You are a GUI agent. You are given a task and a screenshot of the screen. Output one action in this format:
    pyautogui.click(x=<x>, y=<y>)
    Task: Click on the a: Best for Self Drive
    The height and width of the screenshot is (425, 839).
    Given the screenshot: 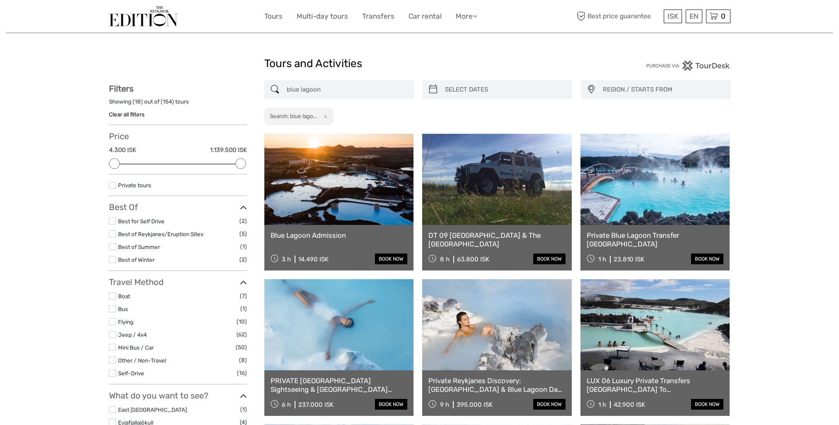 What is the action you would take?
    pyautogui.click(x=141, y=221)
    